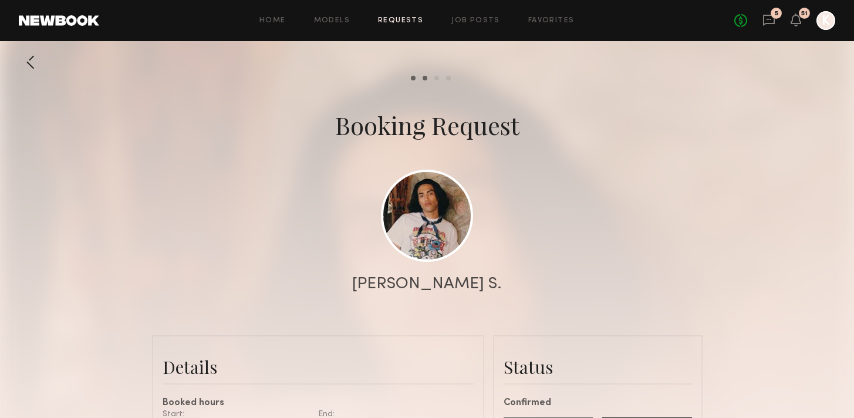  I want to click on div: Status, so click(598, 367).